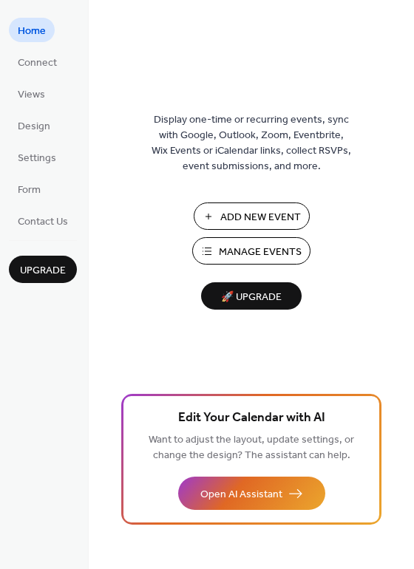 The width and height of the screenshot is (414, 569). Describe the element at coordinates (43, 269) in the screenshot. I see `button: Upgrade` at that location.